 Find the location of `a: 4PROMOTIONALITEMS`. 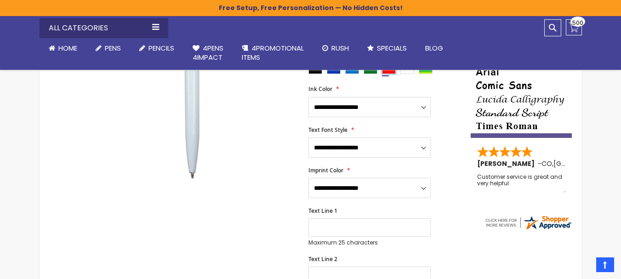

a: 4PROMOTIONALITEMS is located at coordinates (272, 53).